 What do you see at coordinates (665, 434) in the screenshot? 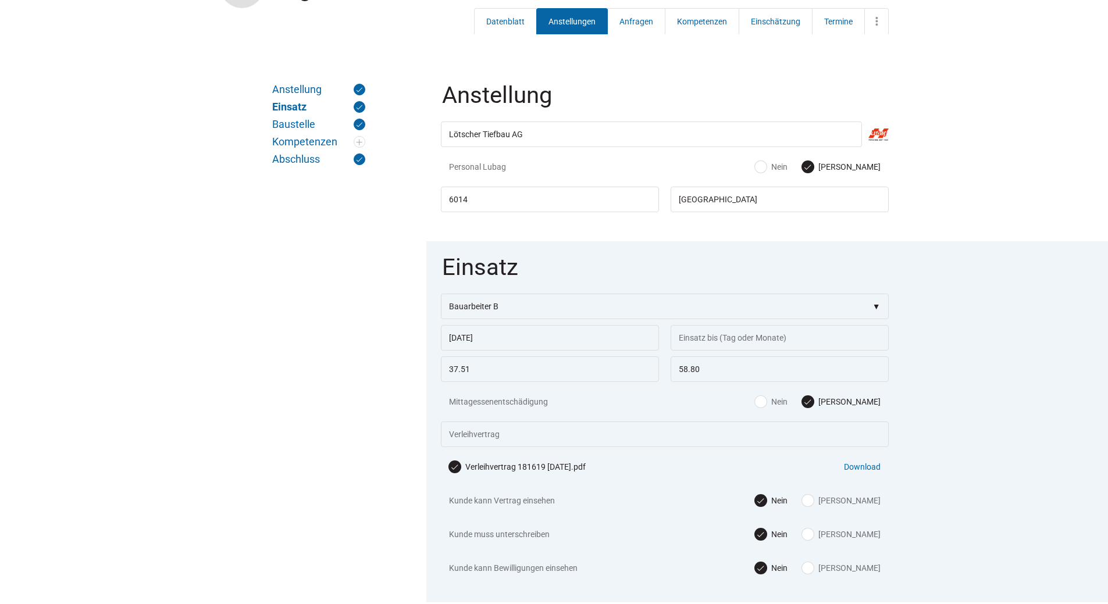
I see `input: Verleihvertrag` at bounding box center [665, 434].